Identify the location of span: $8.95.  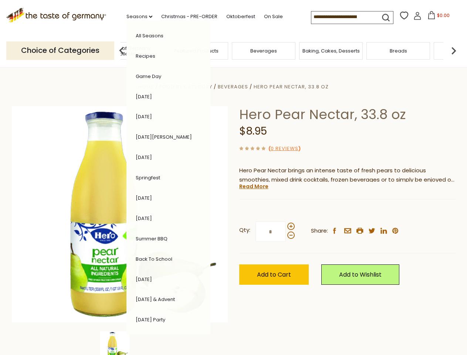
(253, 131).